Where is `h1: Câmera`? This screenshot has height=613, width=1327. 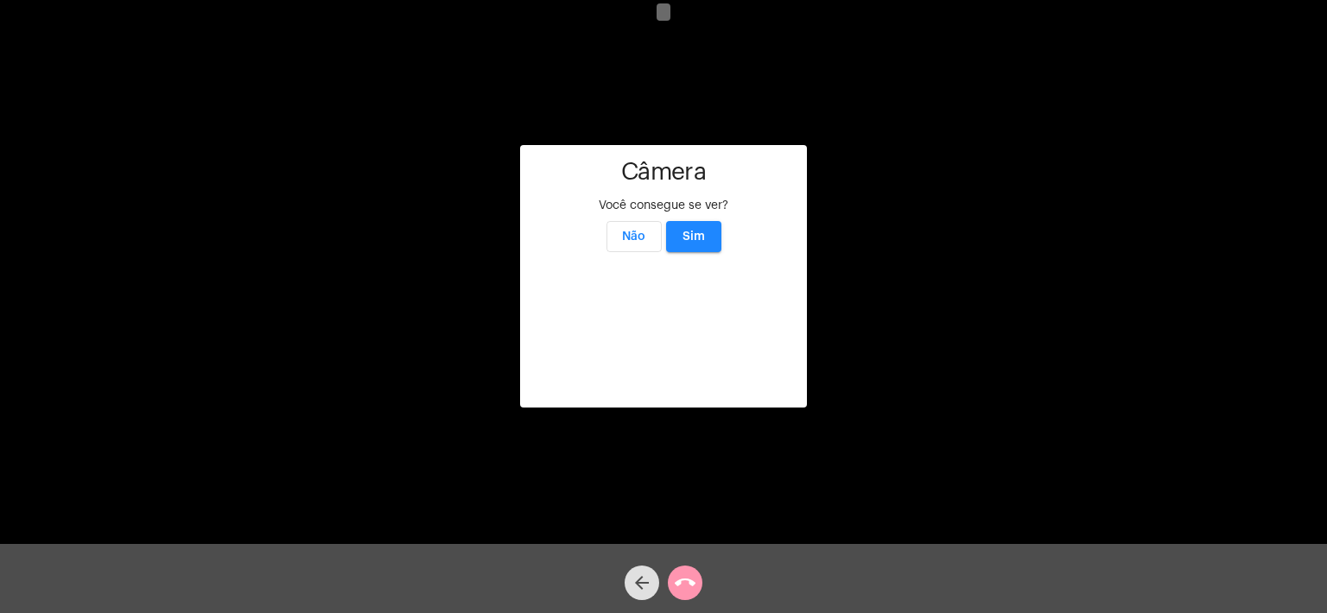 h1: Câmera is located at coordinates (663, 172).